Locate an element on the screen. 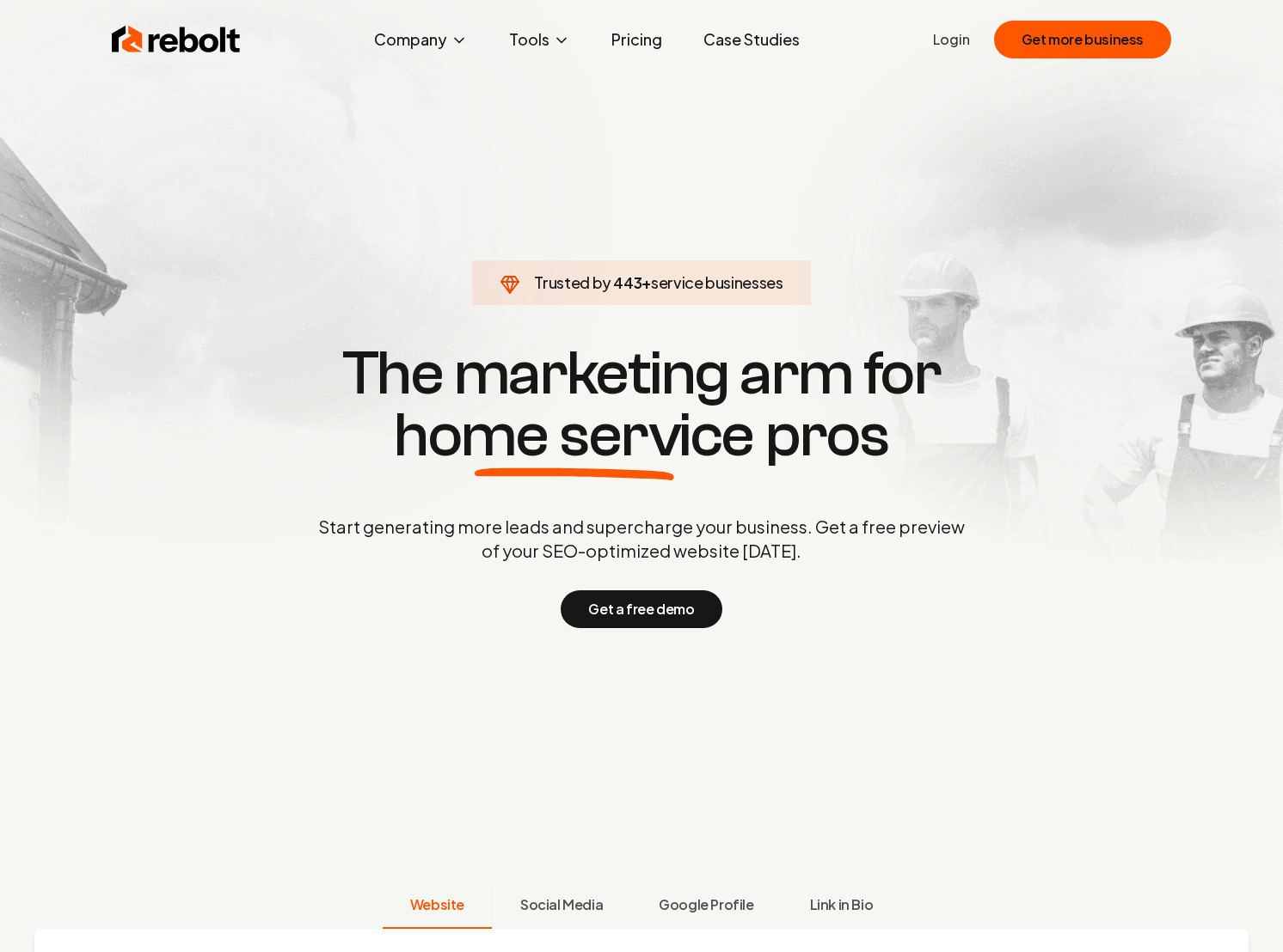 The height and width of the screenshot is (952, 1283). a: Case Studies is located at coordinates (752, 39).